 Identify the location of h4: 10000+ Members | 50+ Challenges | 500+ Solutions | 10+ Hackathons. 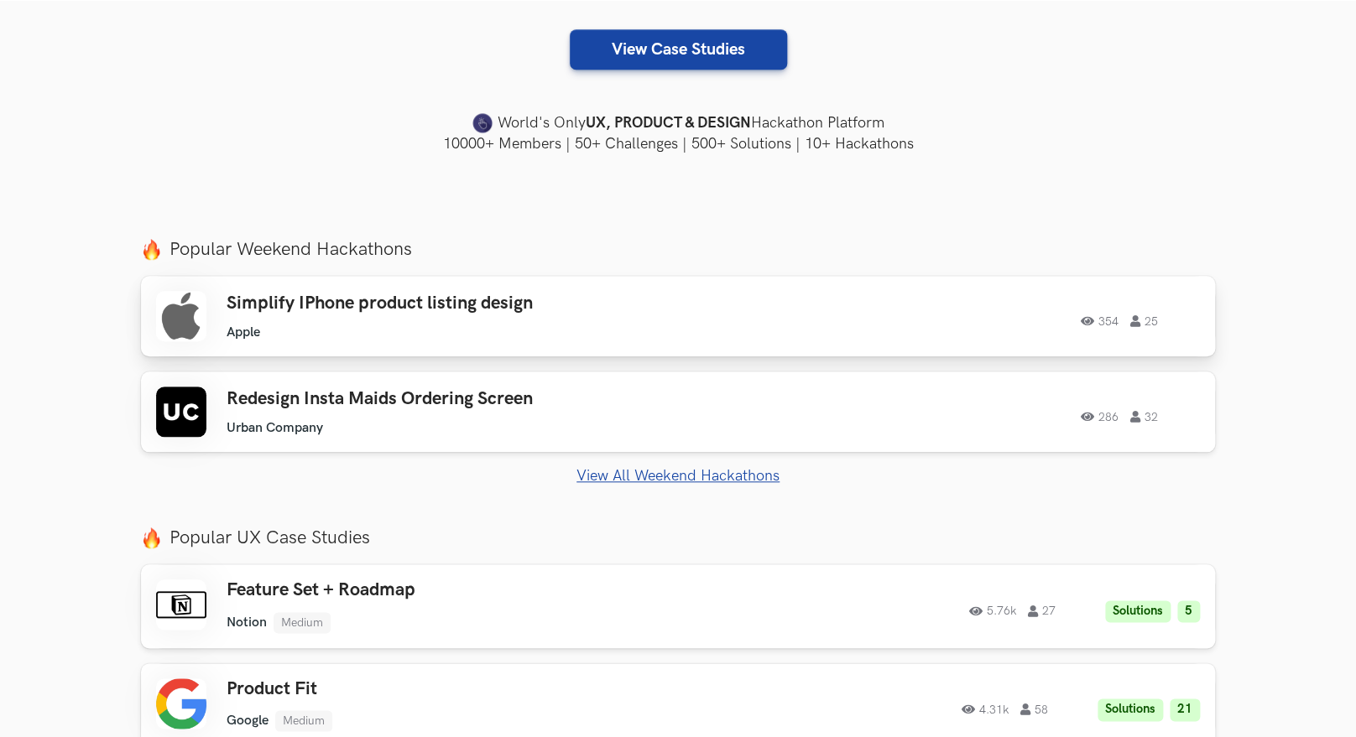
(678, 143).